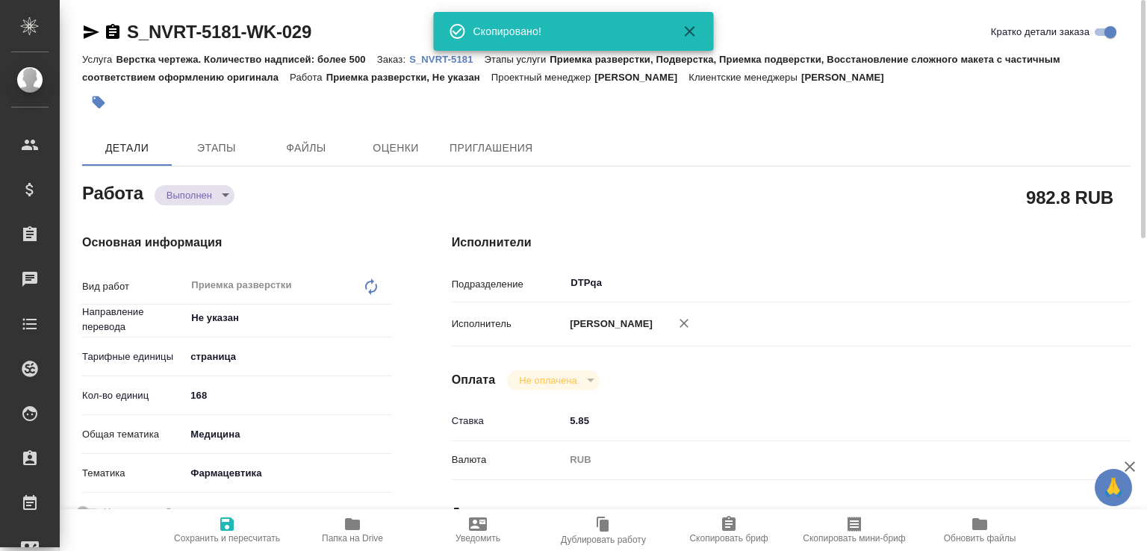 Image resolution: width=1147 pixels, height=551 pixels. I want to click on h2: 982.8 RUB, so click(1070, 197).